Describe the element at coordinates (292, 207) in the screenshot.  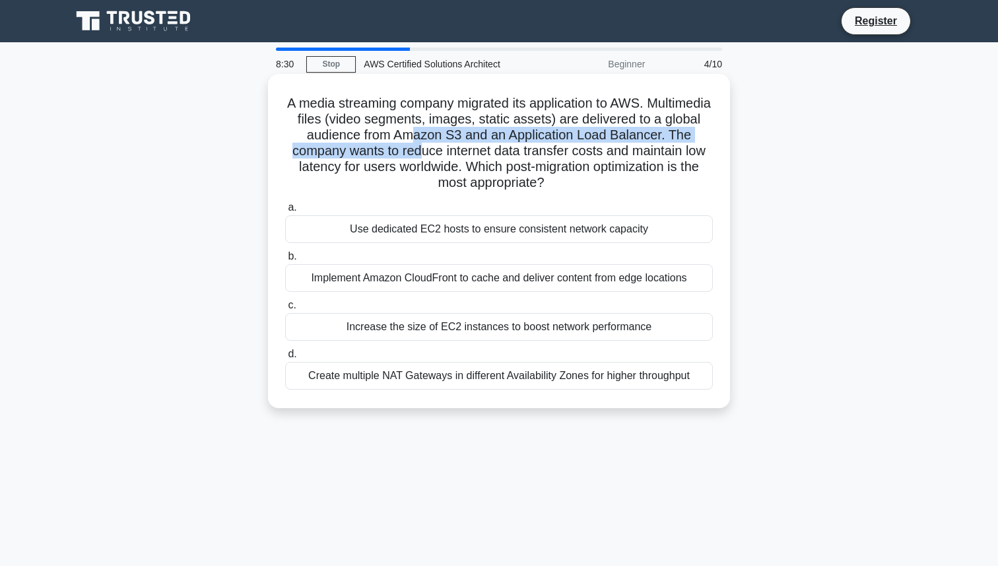
I see `span: a.` at that location.